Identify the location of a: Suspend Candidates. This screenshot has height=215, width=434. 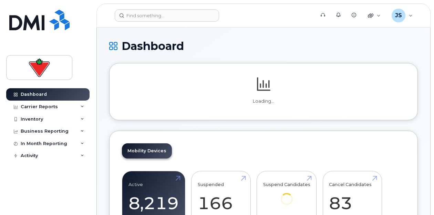
(286, 194).